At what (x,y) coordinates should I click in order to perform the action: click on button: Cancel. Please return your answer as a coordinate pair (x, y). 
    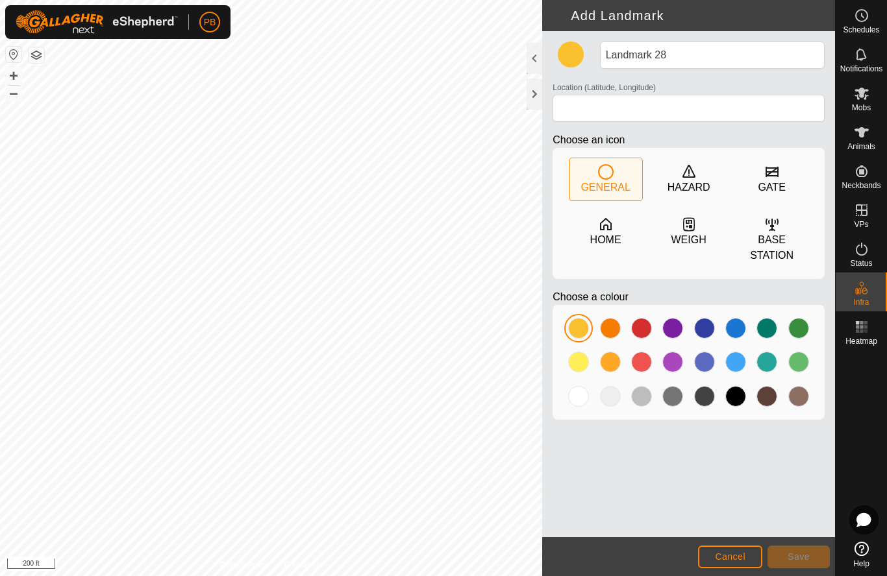
    Looking at the image, I should click on (730, 557).